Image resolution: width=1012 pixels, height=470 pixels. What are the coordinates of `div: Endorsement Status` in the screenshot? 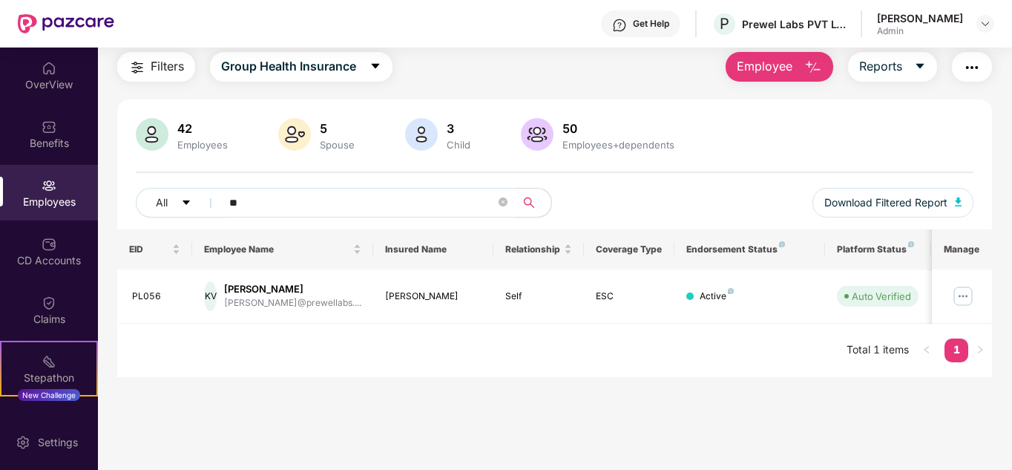 It's located at (749, 249).